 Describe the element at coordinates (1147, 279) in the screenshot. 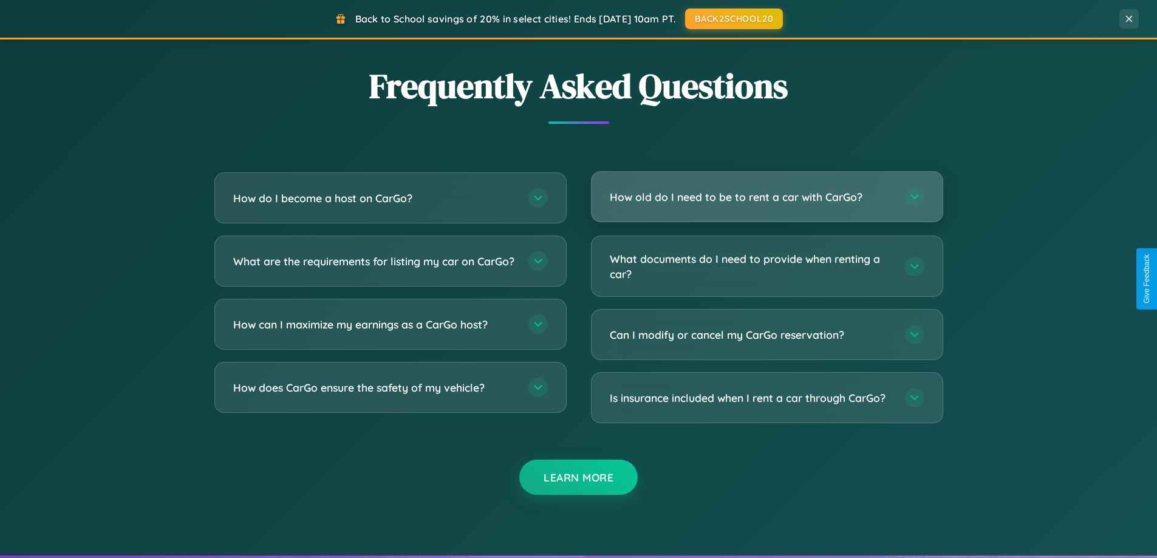

I see `div: Give Feedback` at that location.